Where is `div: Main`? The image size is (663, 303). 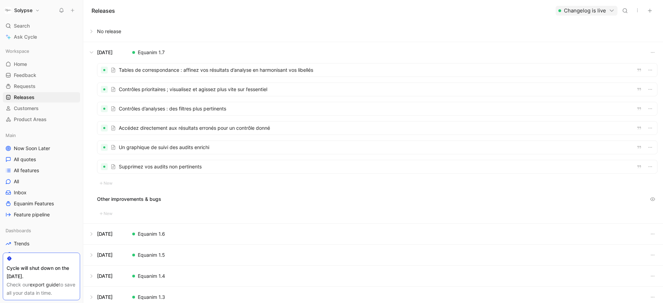 div: Main is located at coordinates (41, 135).